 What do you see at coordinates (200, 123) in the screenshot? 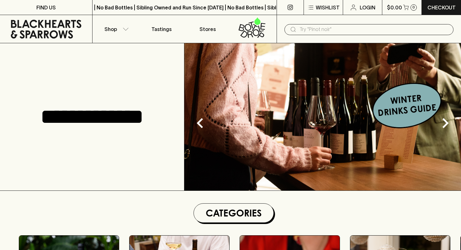
I see `button: Previous` at bounding box center [200, 123].